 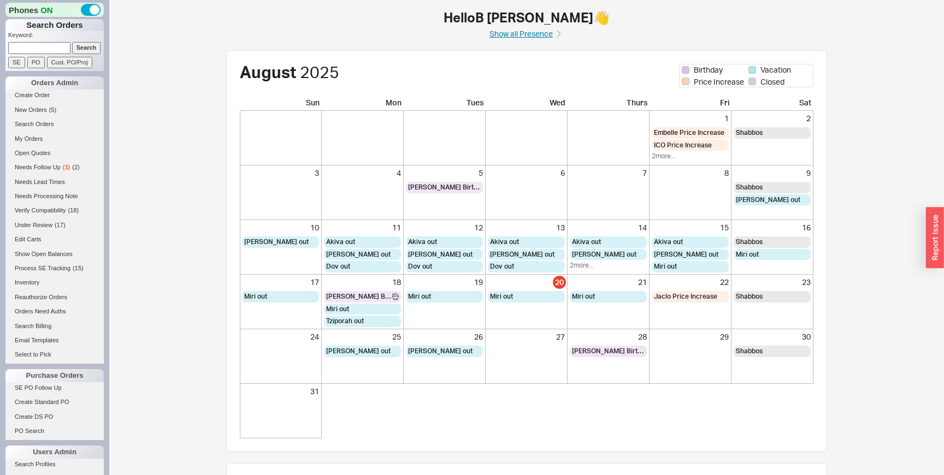 I want to click on div: Purchase Orders, so click(x=55, y=376).